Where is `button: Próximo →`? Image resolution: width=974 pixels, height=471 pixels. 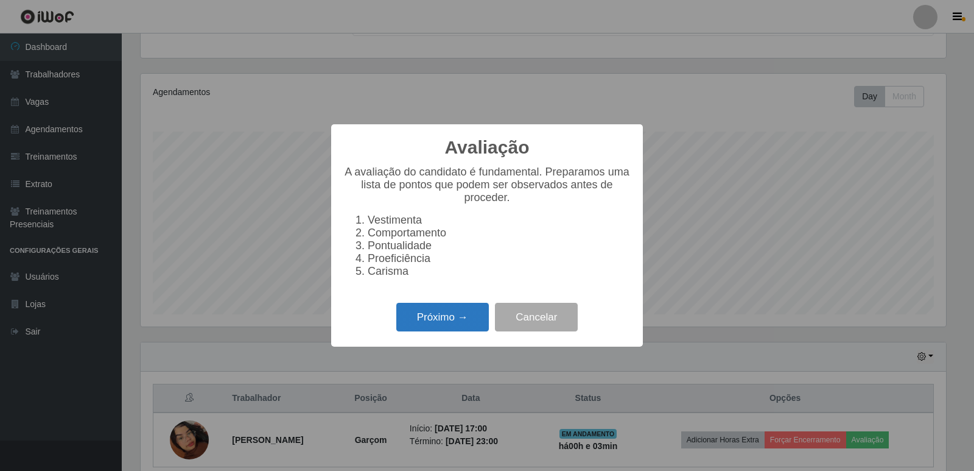
button: Próximo → is located at coordinates (443, 317).